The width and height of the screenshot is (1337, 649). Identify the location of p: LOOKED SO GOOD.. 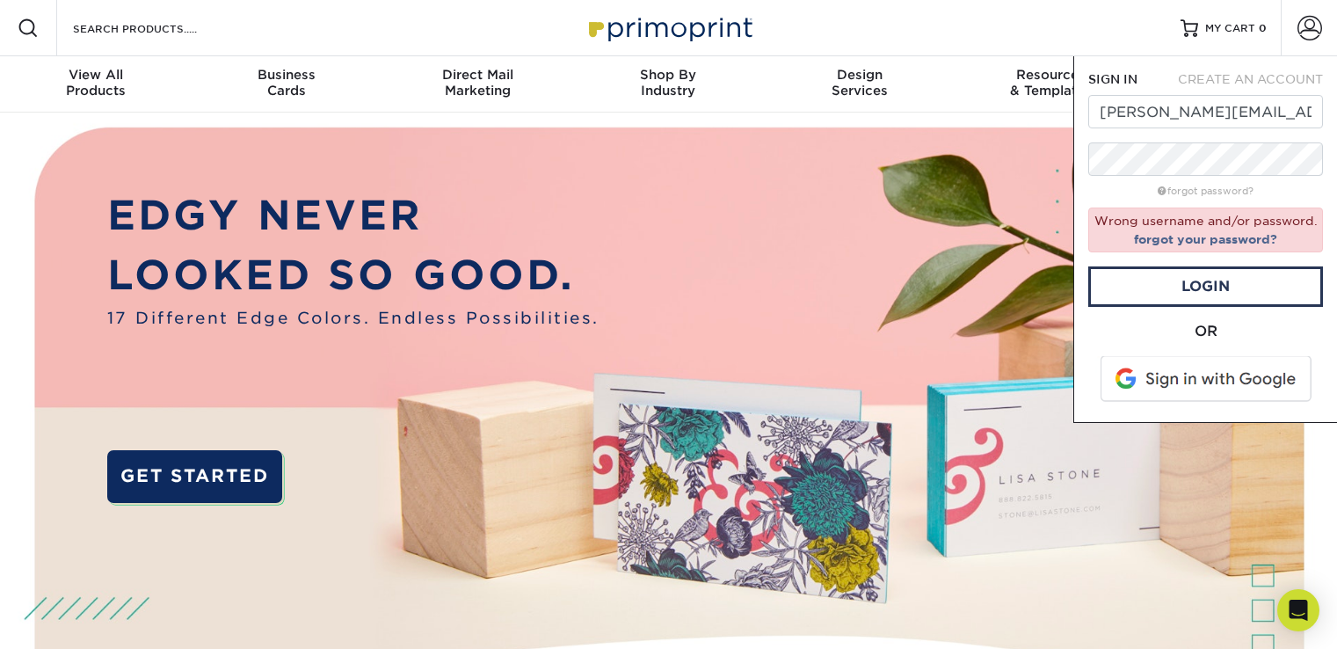
(353, 275).